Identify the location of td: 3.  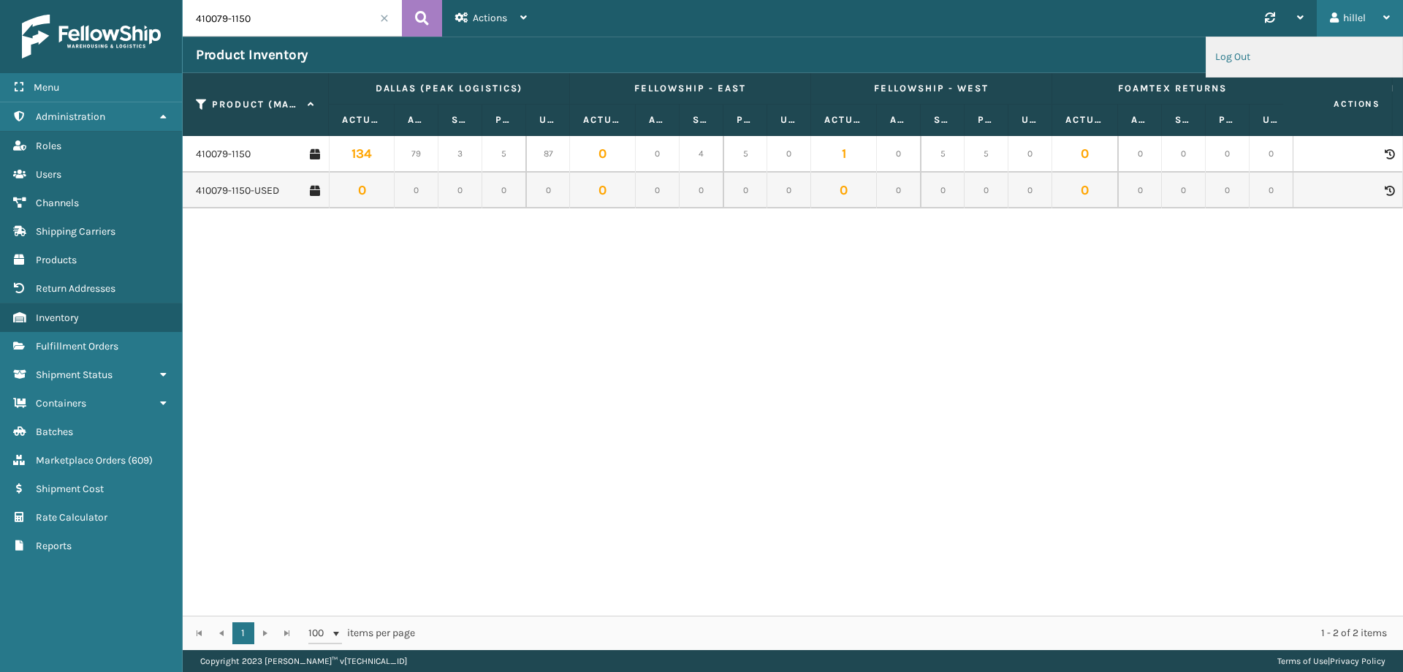
(460, 154).